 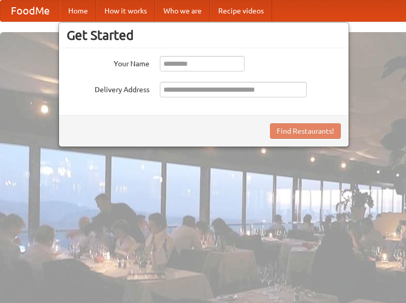 I want to click on label: Your Name, so click(x=108, y=62).